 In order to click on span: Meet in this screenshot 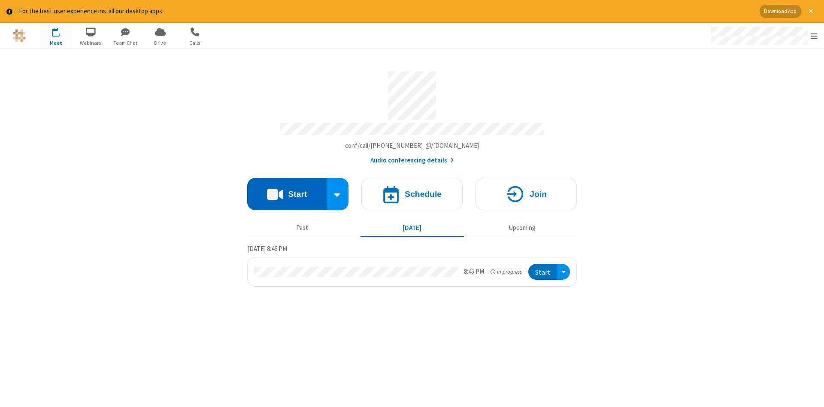, I will do `click(56, 43)`.